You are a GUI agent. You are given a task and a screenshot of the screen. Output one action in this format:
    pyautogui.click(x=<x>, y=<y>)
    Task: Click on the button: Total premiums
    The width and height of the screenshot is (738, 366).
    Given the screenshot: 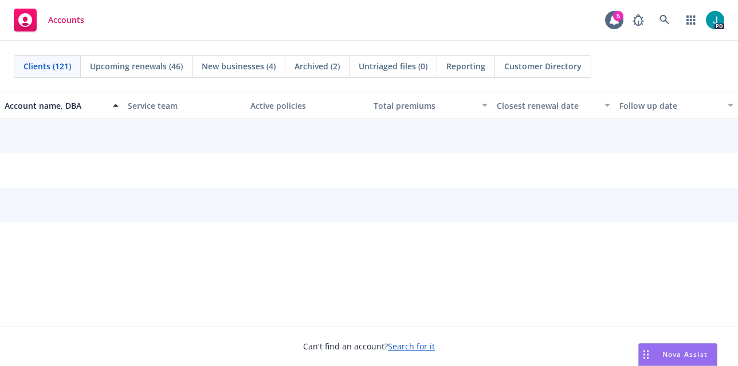 What is the action you would take?
    pyautogui.click(x=430, y=105)
    